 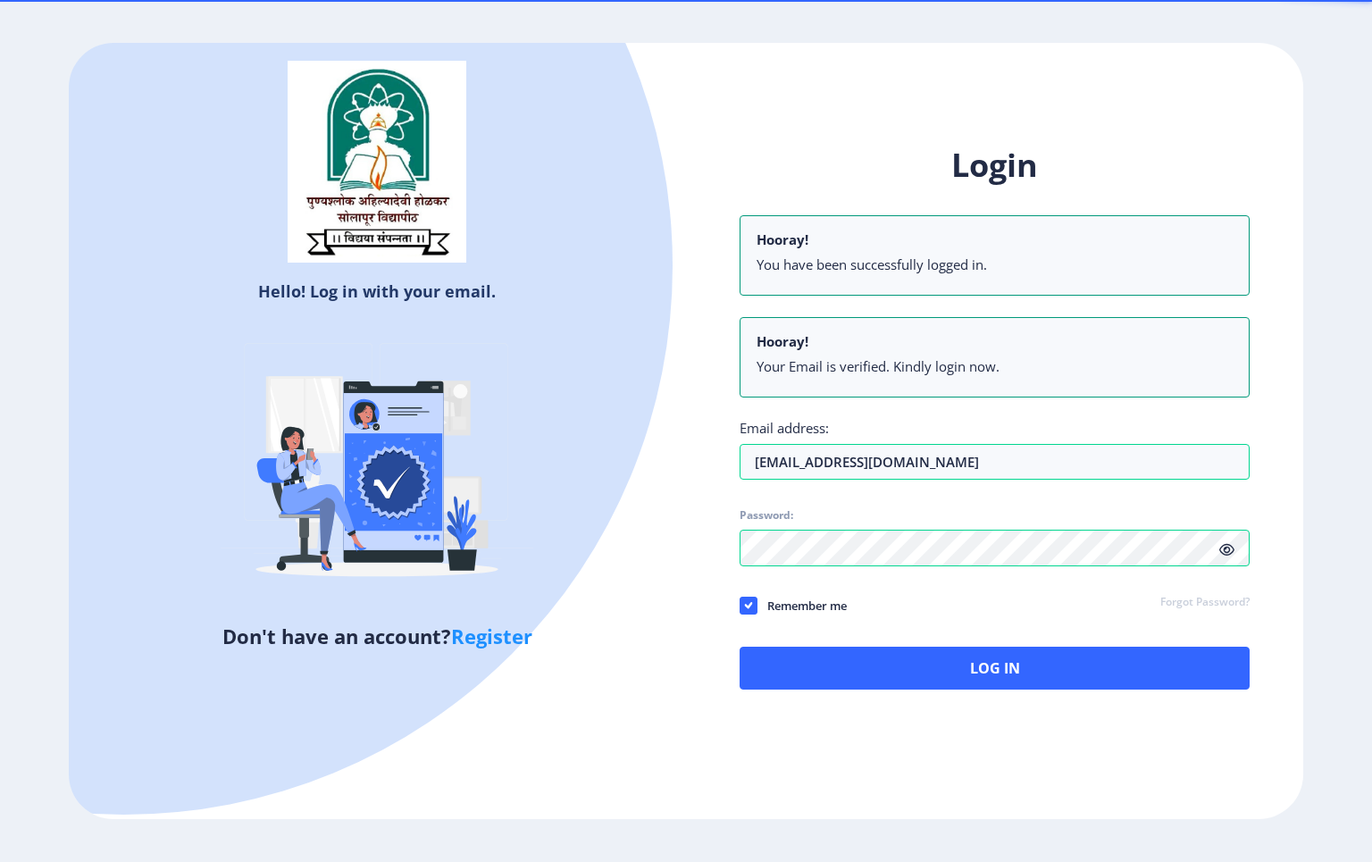 I want to click on h1: Login, so click(x=994, y=165).